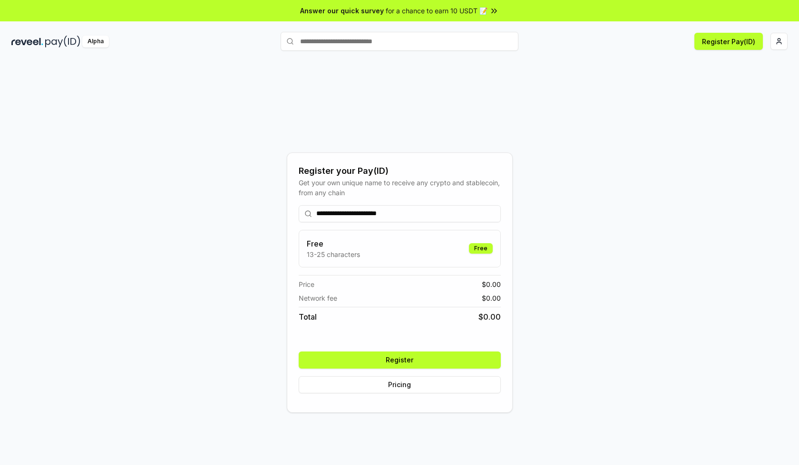 This screenshot has width=799, height=465. I want to click on img: reveel_dark, so click(27, 41).